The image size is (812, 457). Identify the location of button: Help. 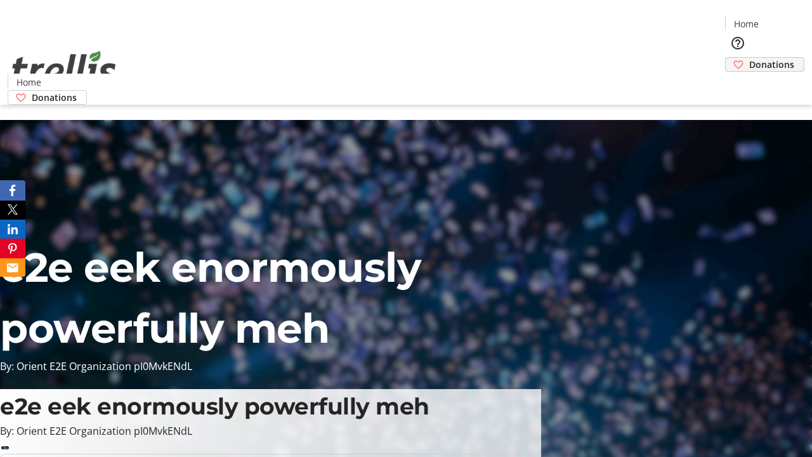
(738, 43).